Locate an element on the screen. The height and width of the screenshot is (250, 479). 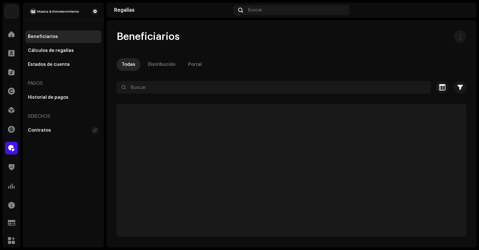
div: Todas is located at coordinates (128, 65).